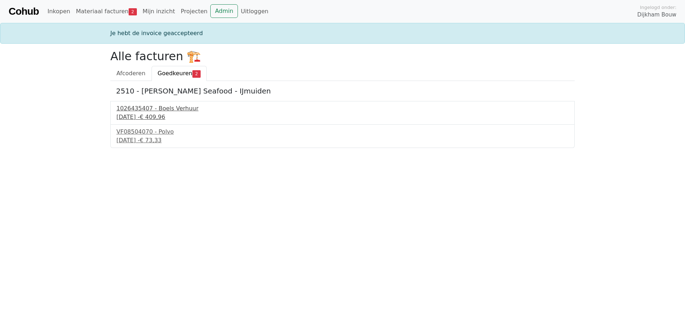  I want to click on span: Goedkeuren, so click(175, 73).